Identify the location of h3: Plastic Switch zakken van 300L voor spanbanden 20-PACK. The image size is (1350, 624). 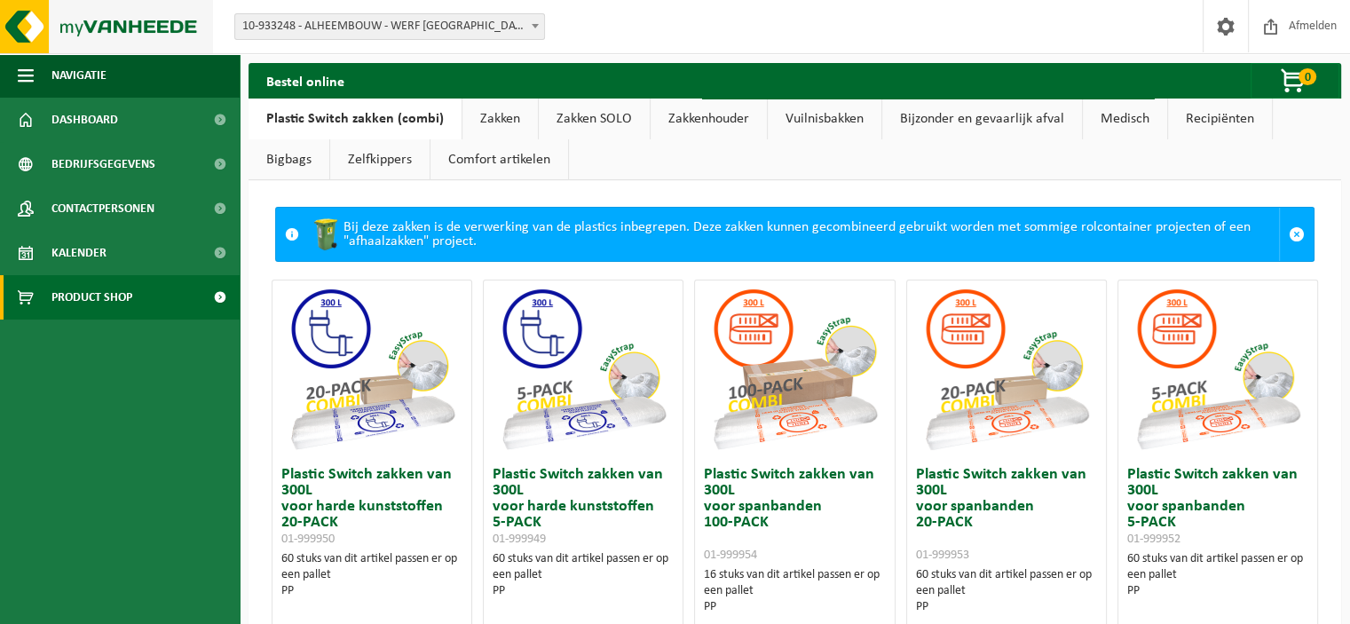
(1006, 515).